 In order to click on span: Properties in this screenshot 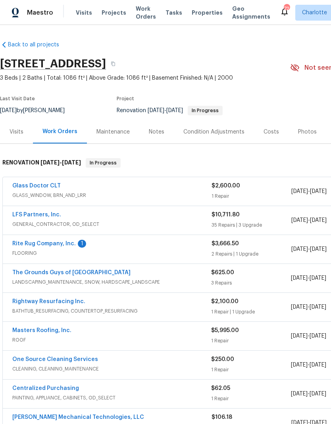, I will do `click(207, 13)`.